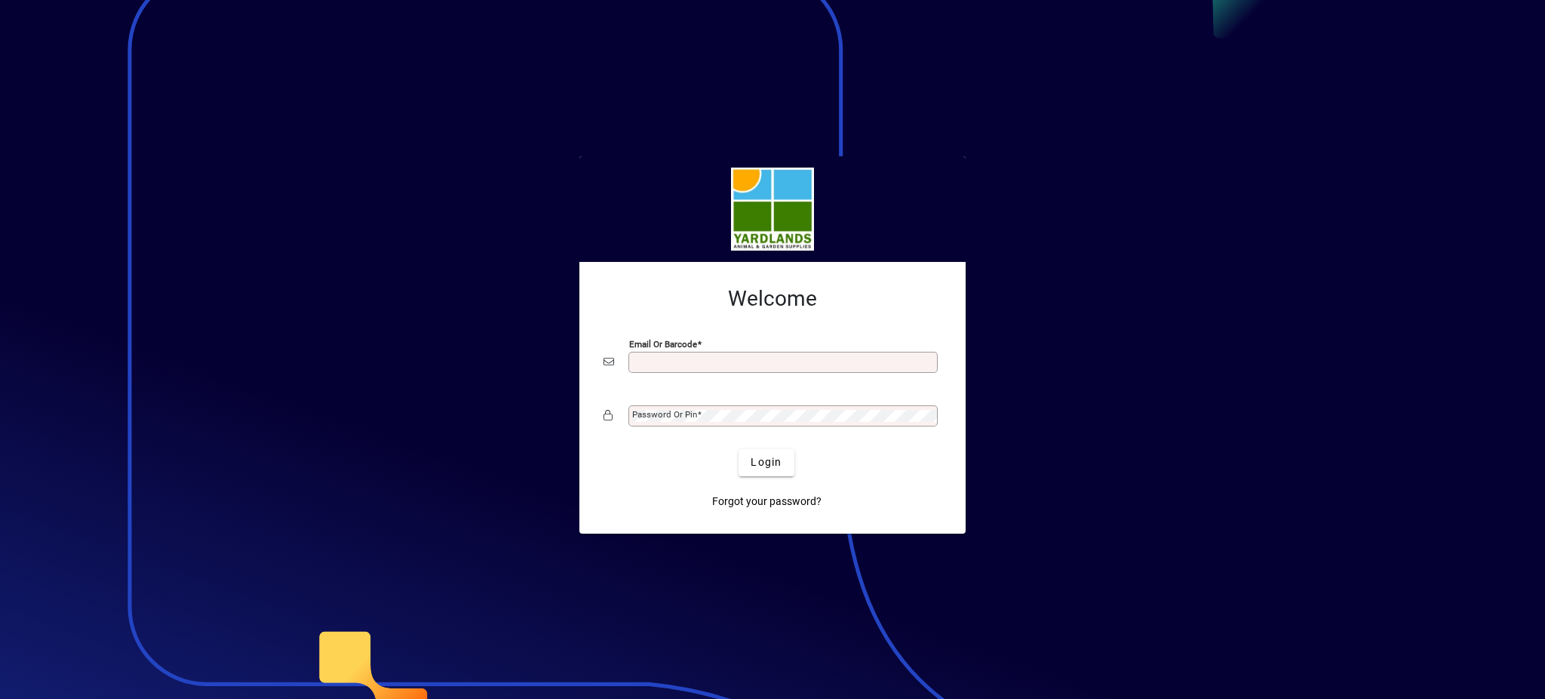 Image resolution: width=1545 pixels, height=699 pixels. Describe the element at coordinates (766, 501) in the screenshot. I see `span: Forgot your password?` at that location.